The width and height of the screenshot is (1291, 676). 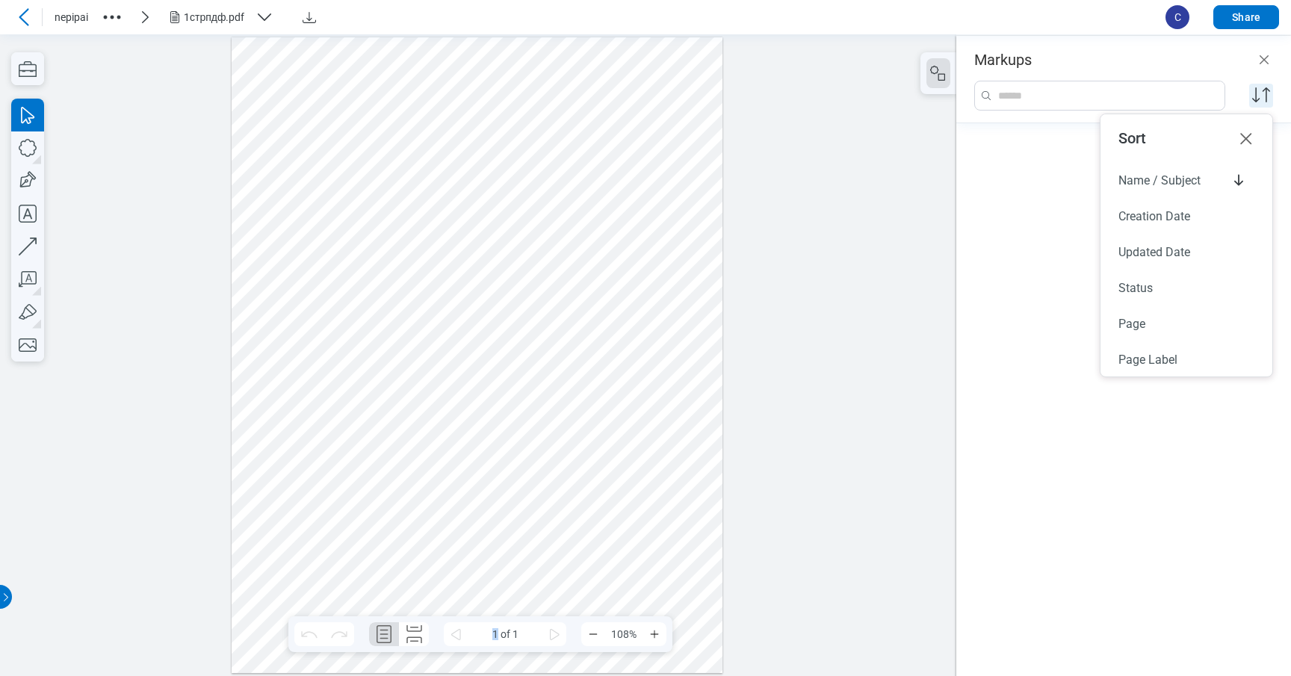 I want to click on span: Creation Date, so click(x=1154, y=216).